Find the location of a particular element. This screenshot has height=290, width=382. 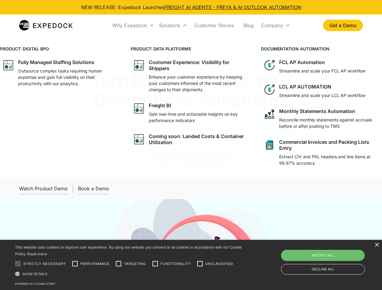

div: LCL AP AUTOMATION is located at coordinates (305, 87).